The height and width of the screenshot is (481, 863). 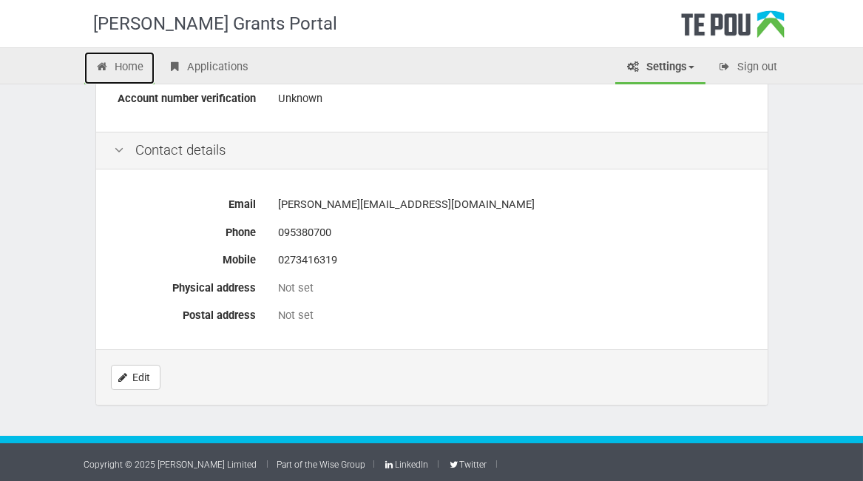 I want to click on a: Twitter, so click(x=467, y=464).